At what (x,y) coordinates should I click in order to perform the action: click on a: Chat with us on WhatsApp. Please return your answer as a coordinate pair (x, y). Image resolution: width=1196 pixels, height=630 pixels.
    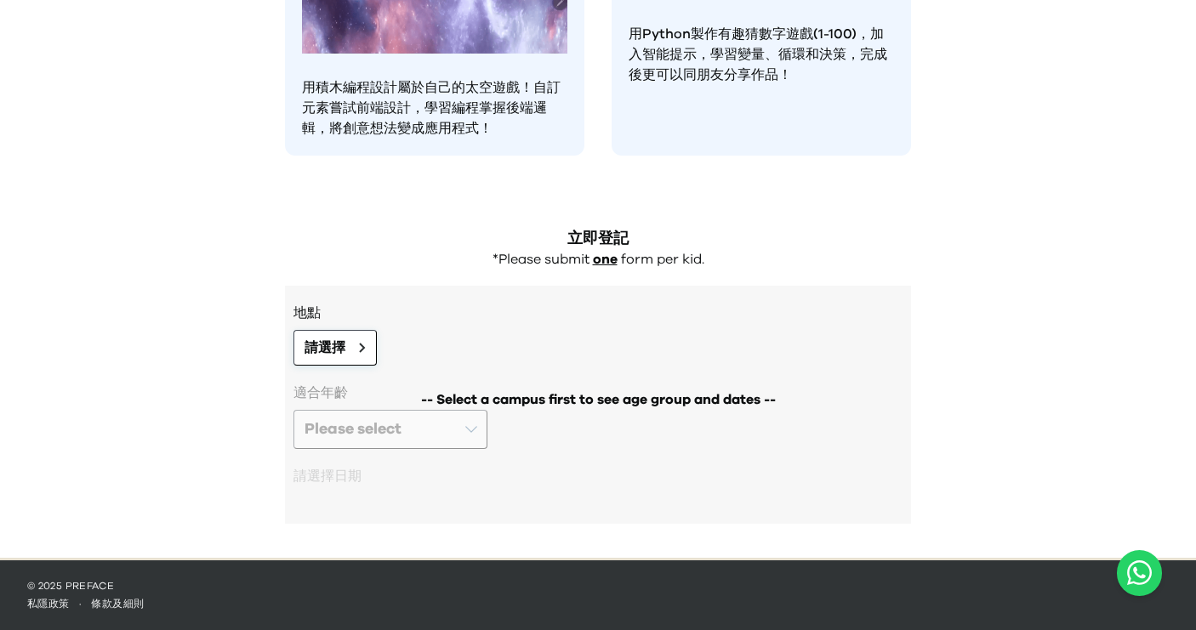
    Looking at the image, I should click on (1139, 573).